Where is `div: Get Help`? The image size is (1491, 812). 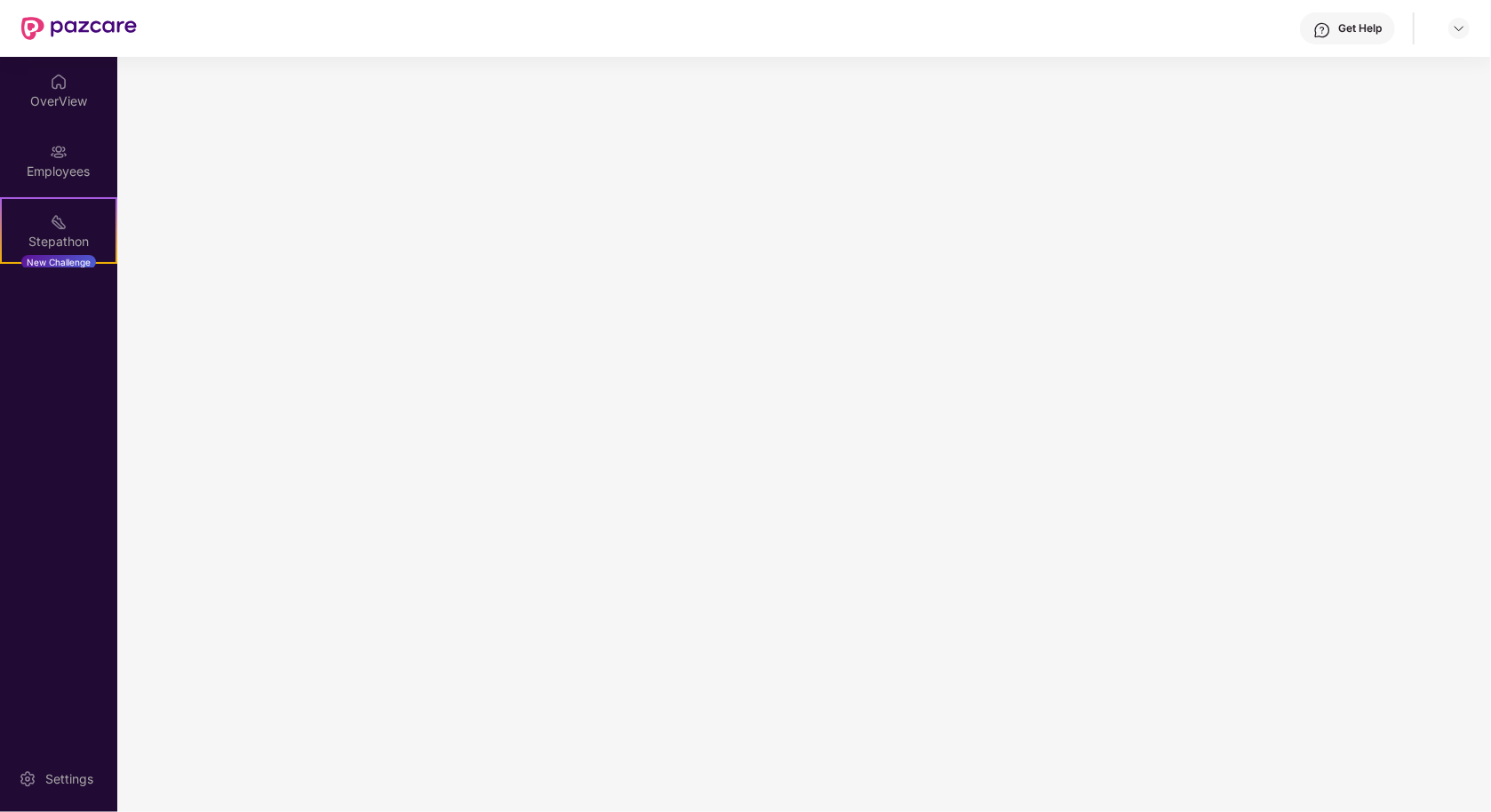 div: Get Help is located at coordinates (1359, 28).